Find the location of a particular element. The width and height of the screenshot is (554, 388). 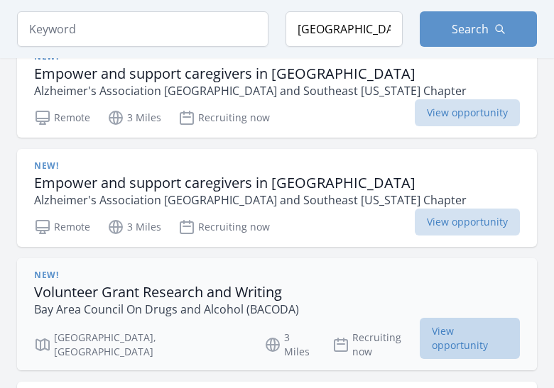

h3: Volunteer Grant Research and Writing is located at coordinates (166, 292).